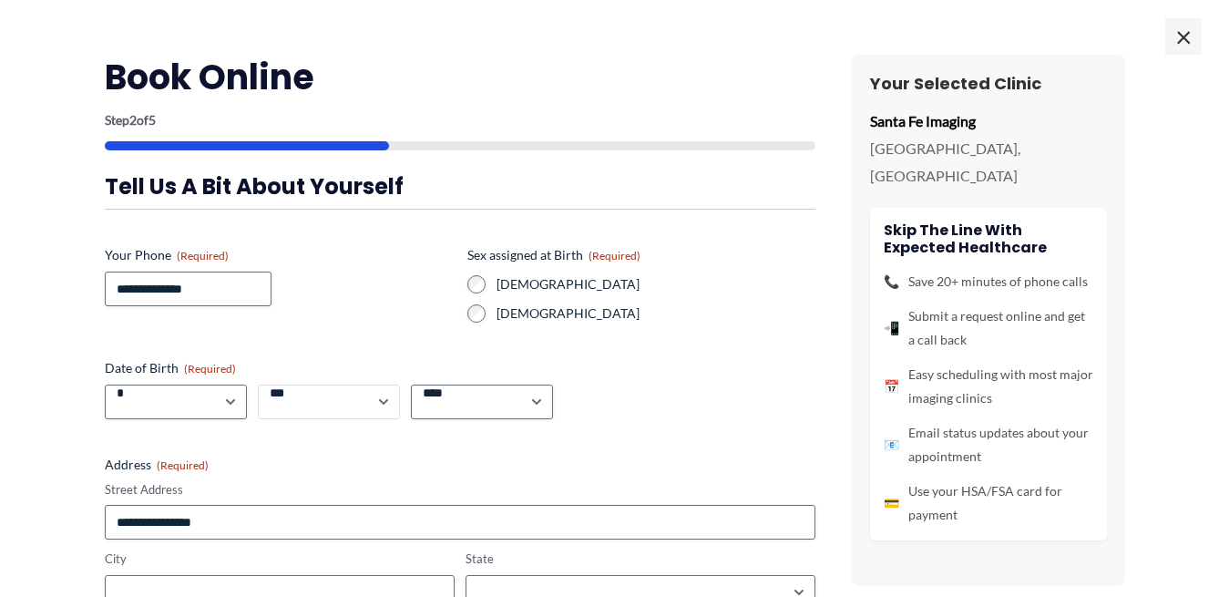  What do you see at coordinates (157, 465) in the screenshot?
I see `legend: Address` at bounding box center [157, 465].